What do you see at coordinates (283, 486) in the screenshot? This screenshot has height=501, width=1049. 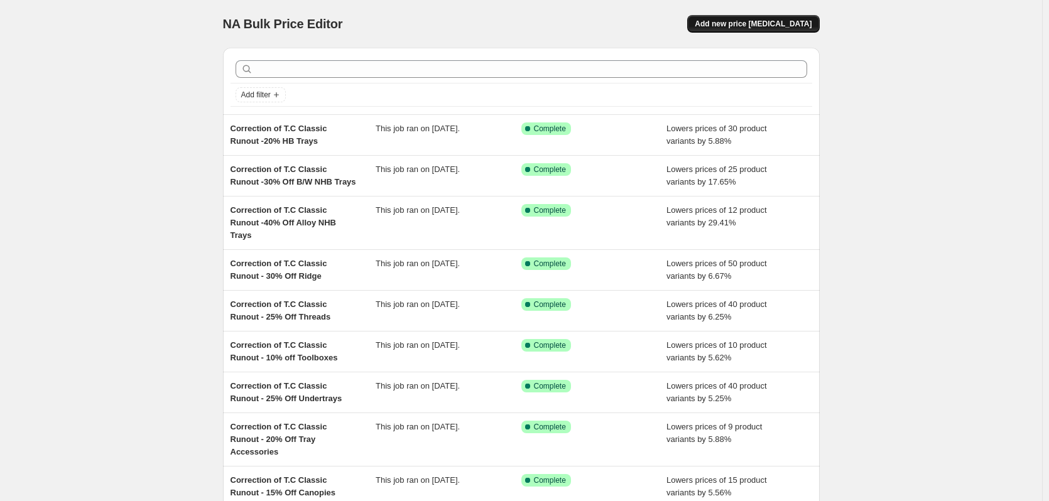 I see `span: Correction of T.C Classic Runout - 15% Off Canopies` at bounding box center [283, 486].